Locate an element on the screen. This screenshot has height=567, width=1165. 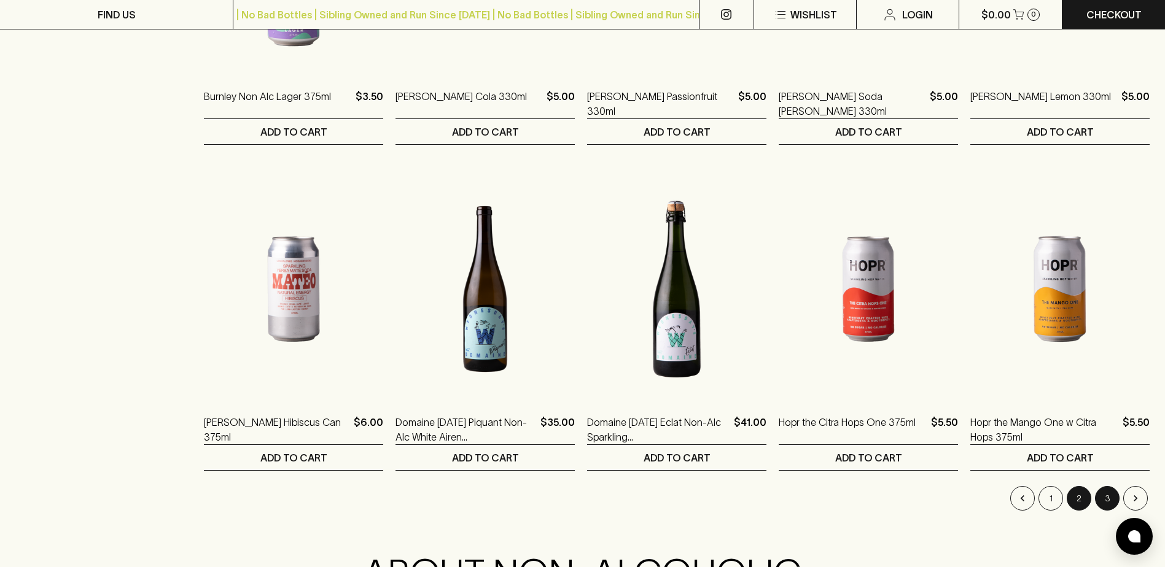
img: Domaine Wednesday Eclat Non-Alc Sparkling NV is located at coordinates (677, 289).